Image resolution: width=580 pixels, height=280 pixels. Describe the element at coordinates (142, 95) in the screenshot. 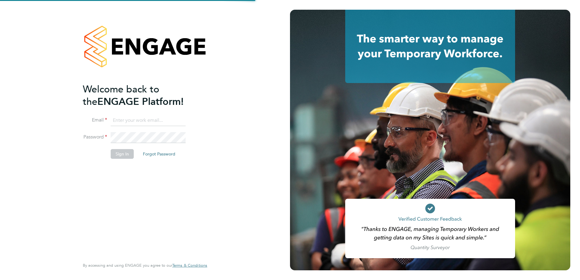

I see `h2: ENGAGE Platform!` at that location.